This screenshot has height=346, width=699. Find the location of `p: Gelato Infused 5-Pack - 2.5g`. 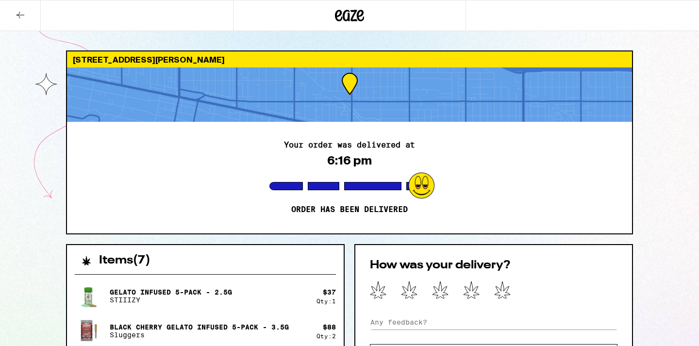

p: Gelato Infused 5-Pack - 2.5g is located at coordinates (171, 292).